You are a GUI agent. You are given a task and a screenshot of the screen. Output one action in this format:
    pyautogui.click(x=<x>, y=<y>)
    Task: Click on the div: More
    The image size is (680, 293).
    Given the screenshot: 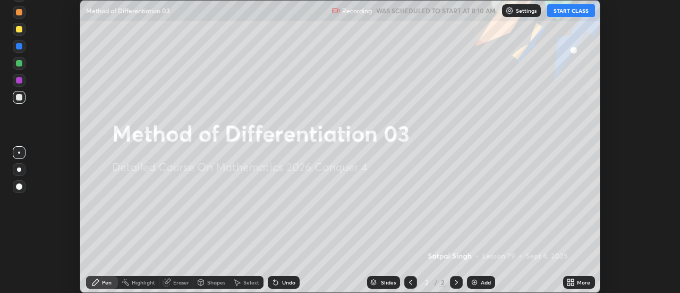 What is the action you would take?
    pyautogui.click(x=583, y=282)
    